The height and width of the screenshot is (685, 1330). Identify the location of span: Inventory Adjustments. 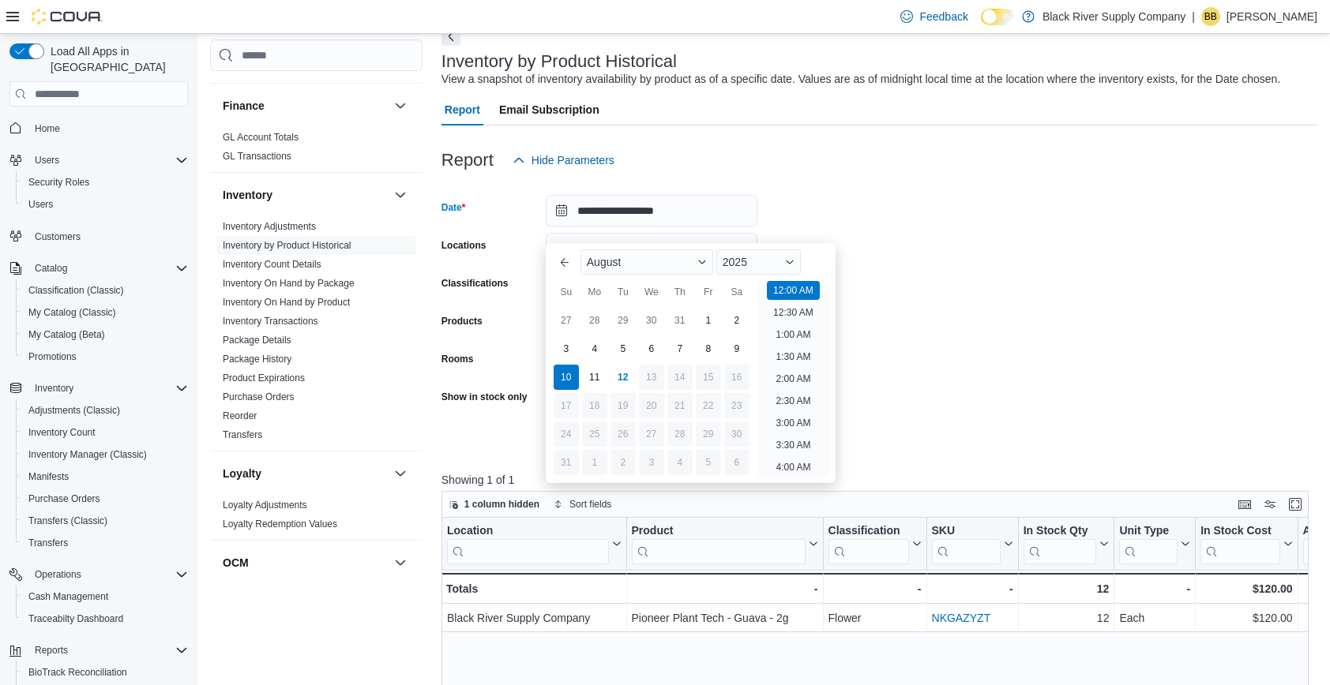
(269, 227).